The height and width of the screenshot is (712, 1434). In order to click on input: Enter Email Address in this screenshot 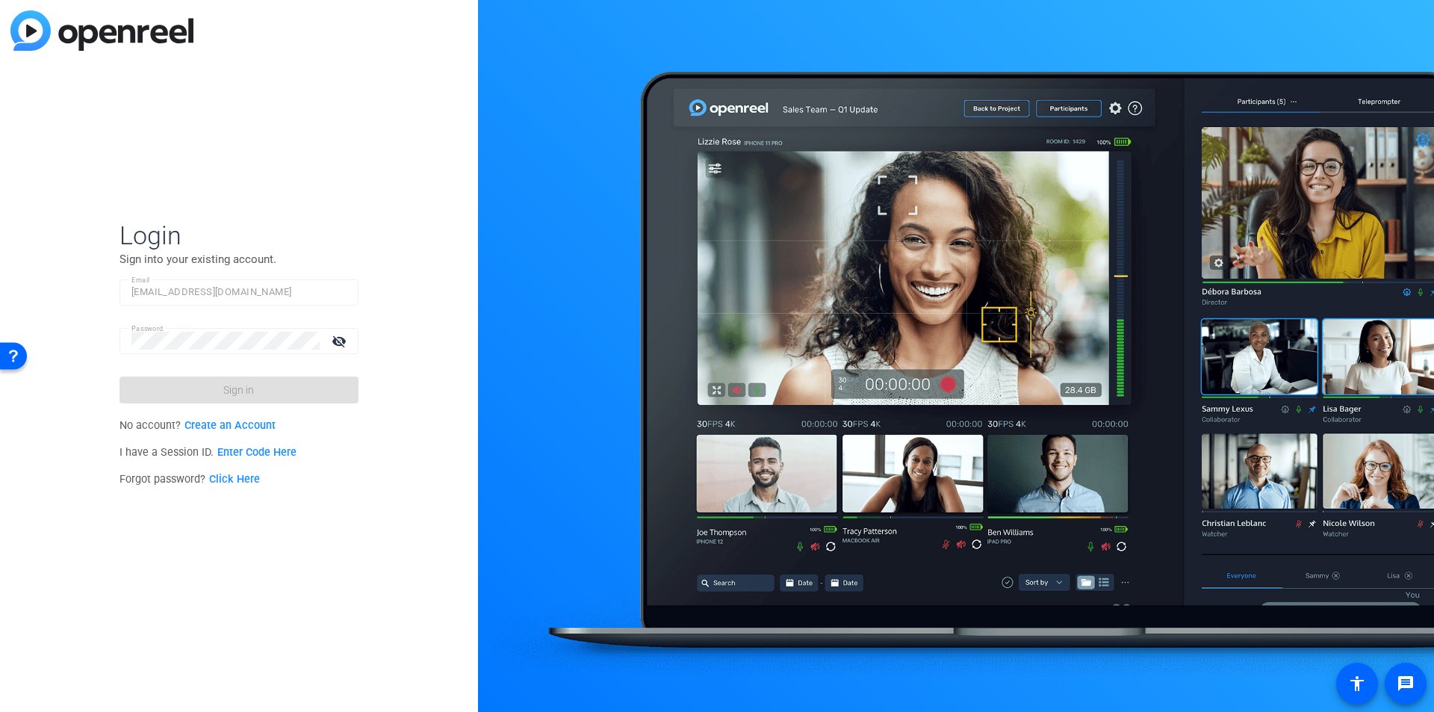, I will do `click(239, 292)`.